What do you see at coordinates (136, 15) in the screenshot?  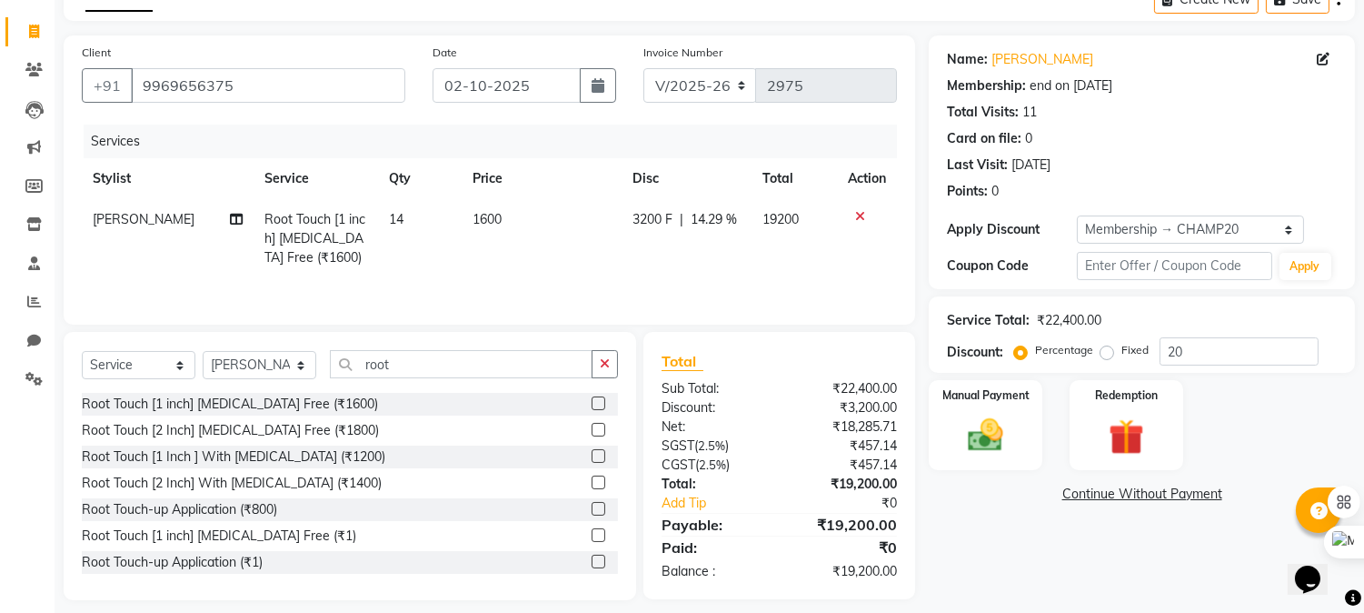 I see `div: Outline` at bounding box center [136, 15].